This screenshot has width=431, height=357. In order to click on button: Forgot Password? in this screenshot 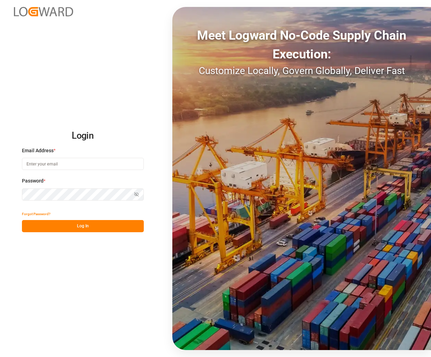, I will do `click(36, 214)`.